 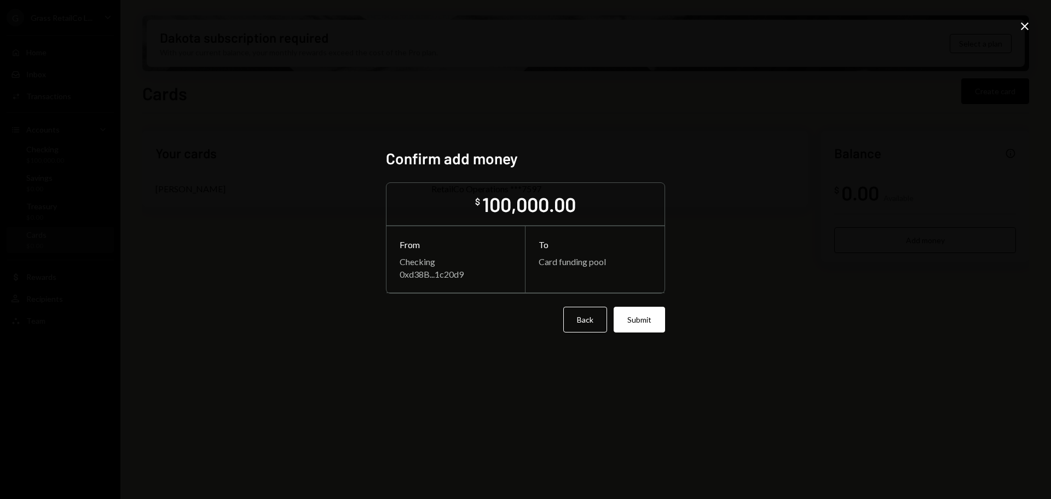 What do you see at coordinates (595, 244) in the screenshot?
I see `div: To` at bounding box center [595, 244].